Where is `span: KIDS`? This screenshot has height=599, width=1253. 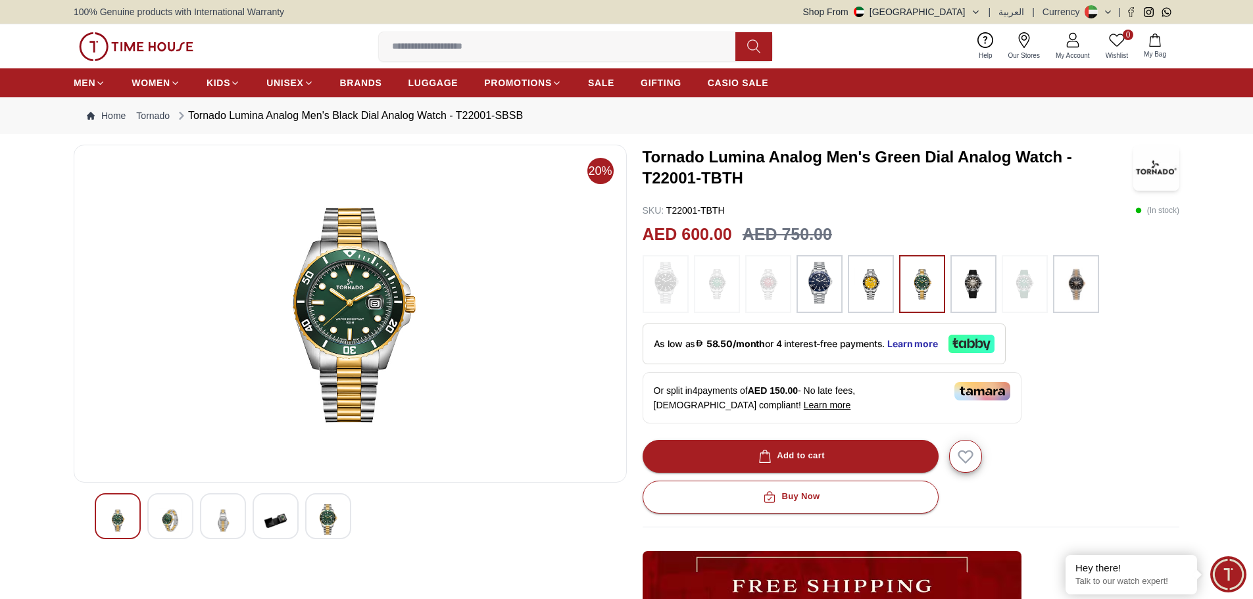 span: KIDS is located at coordinates (218, 83).